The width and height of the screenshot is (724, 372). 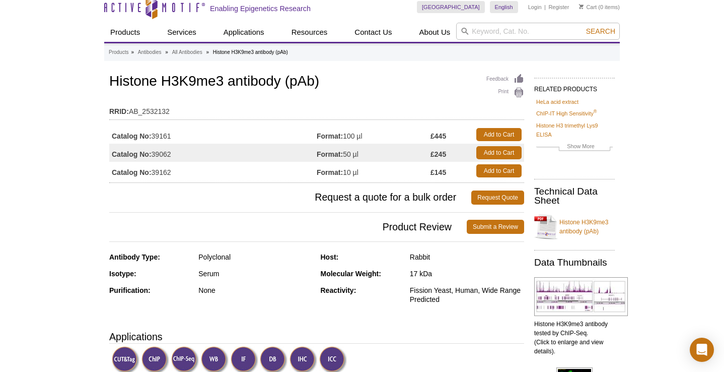 What do you see at coordinates (244, 32) in the screenshot?
I see `a: Applications` at bounding box center [244, 32].